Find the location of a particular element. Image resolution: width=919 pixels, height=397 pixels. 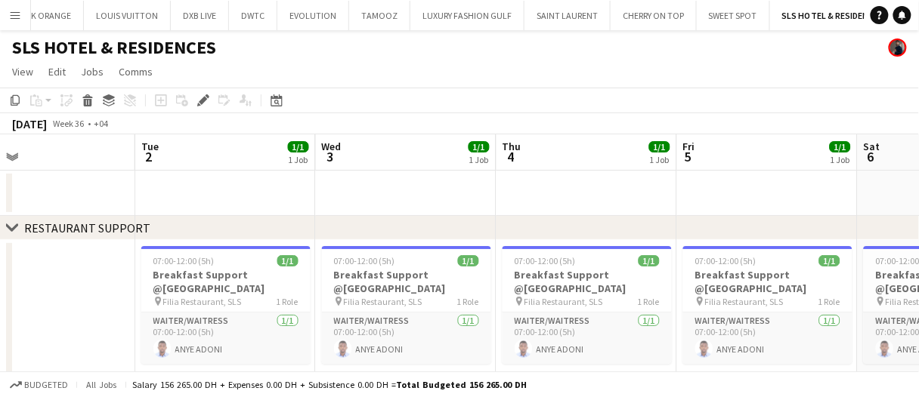

div: Salary 156 265.00 DH + Expenses 0.00 DH + Subsistence 0.00 DH = is located at coordinates (329, 385).